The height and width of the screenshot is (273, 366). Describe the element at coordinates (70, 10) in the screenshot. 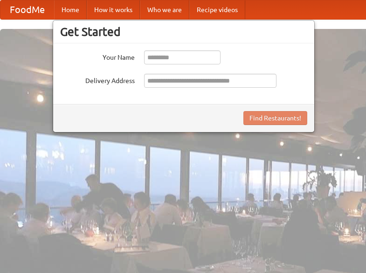

I see `a: Home` at that location.